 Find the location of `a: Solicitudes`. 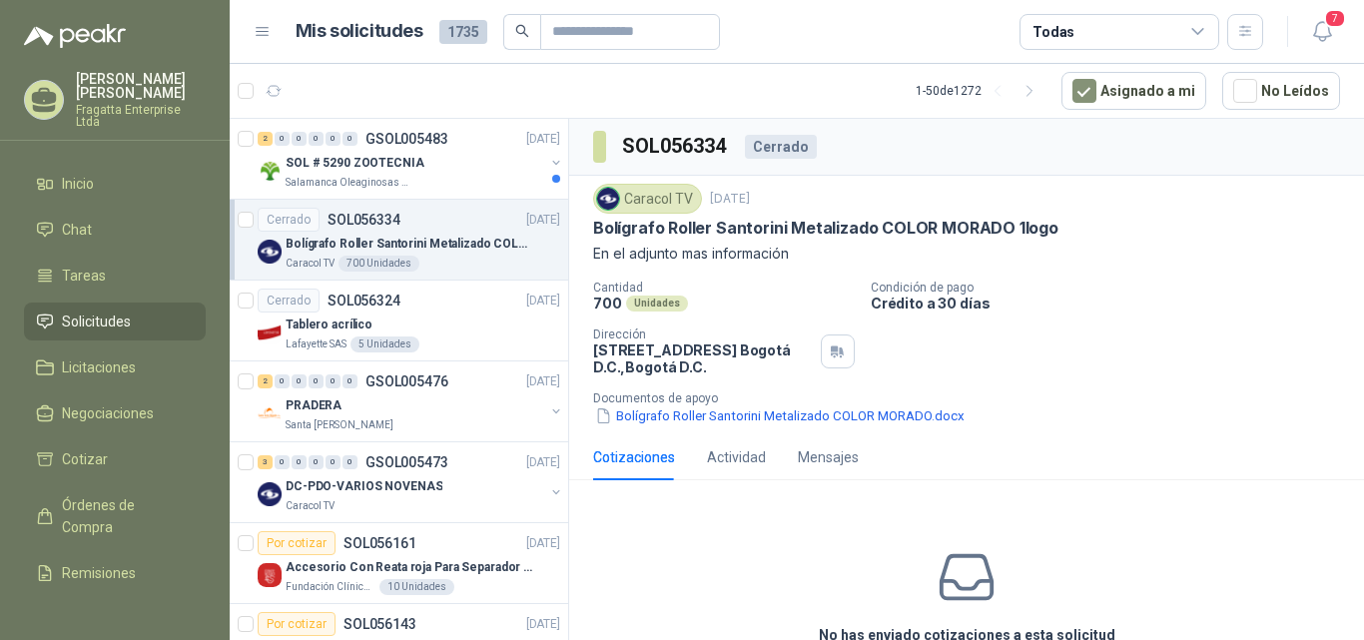

a: Solicitudes is located at coordinates (115, 321).